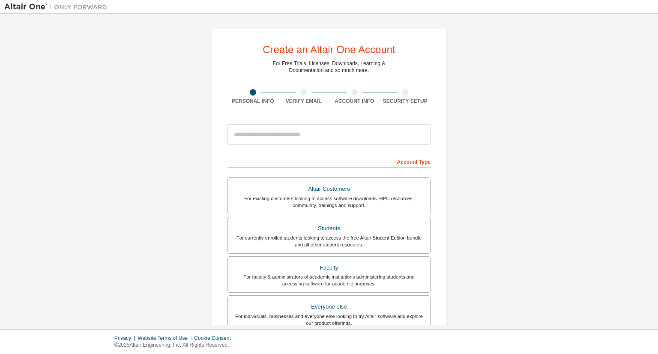 This screenshot has width=658, height=354. What do you see at coordinates (329, 268) in the screenshot?
I see `div: Faculty` at bounding box center [329, 268].